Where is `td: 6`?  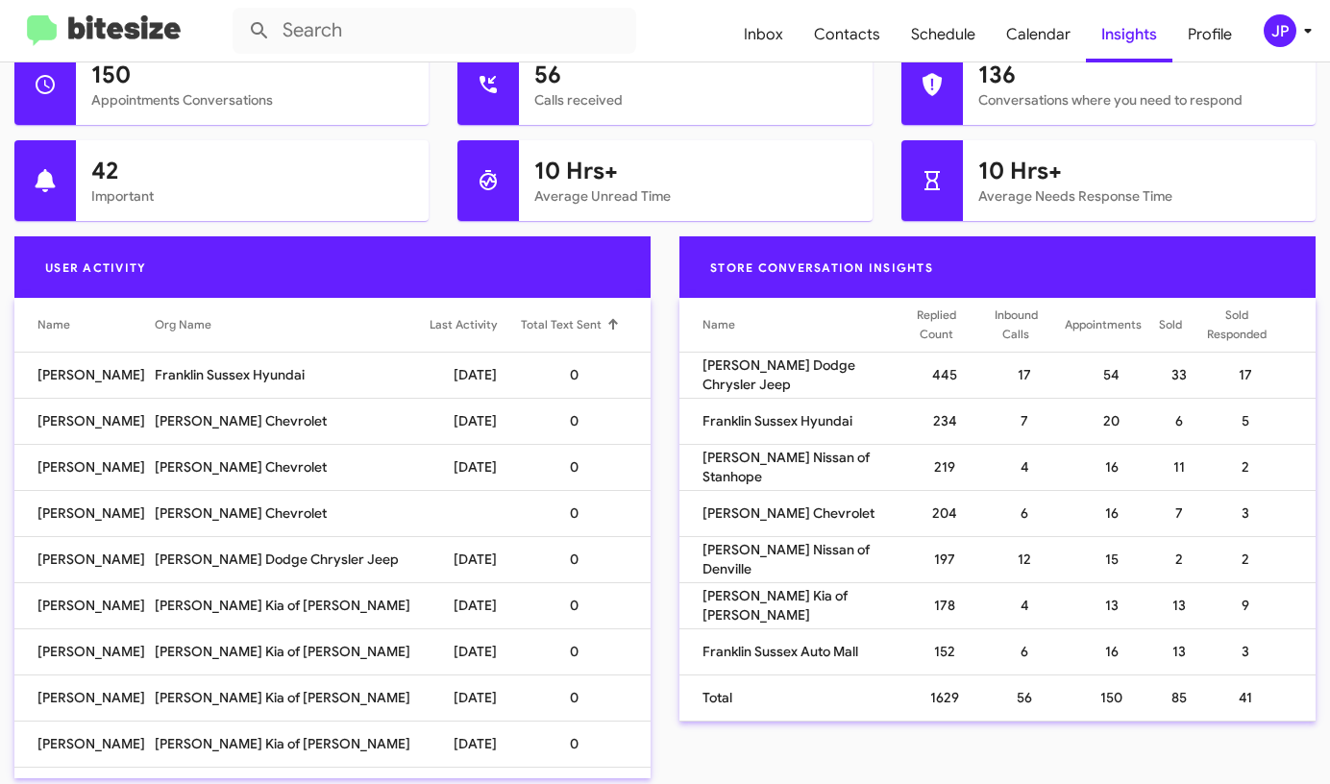
td: 6 is located at coordinates (1024, 651).